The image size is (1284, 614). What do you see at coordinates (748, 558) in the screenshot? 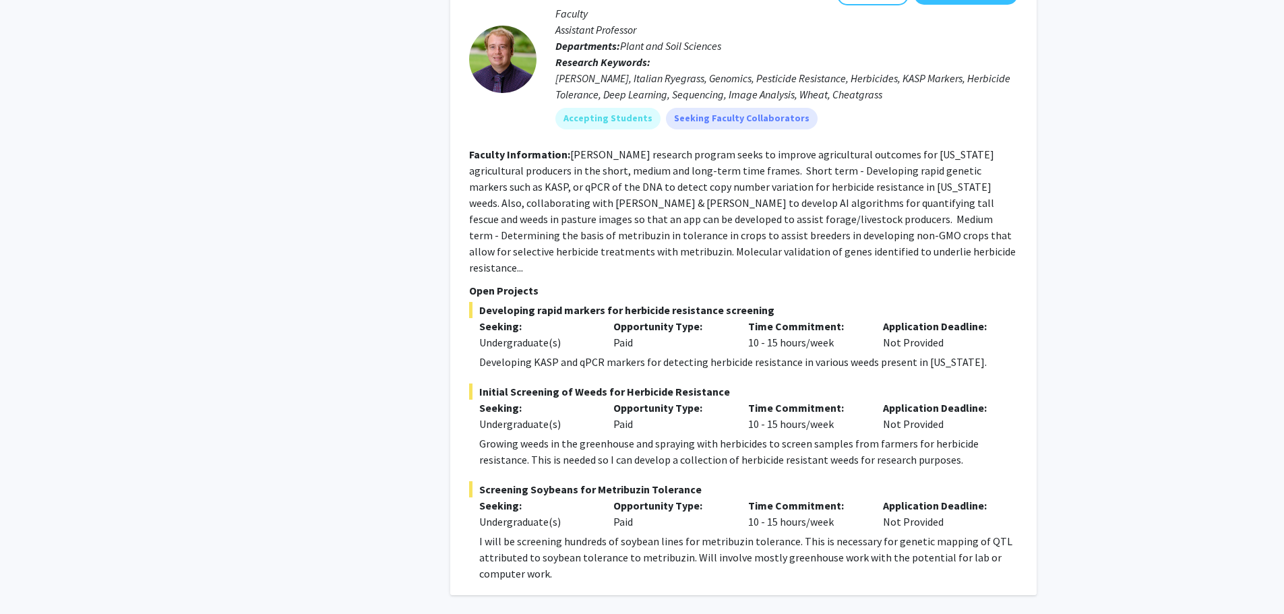
I see `p: I will be screening hundreds of soybean lines for metribuzin tolerance. This is necessary for gen...` at bounding box center [748, 558].